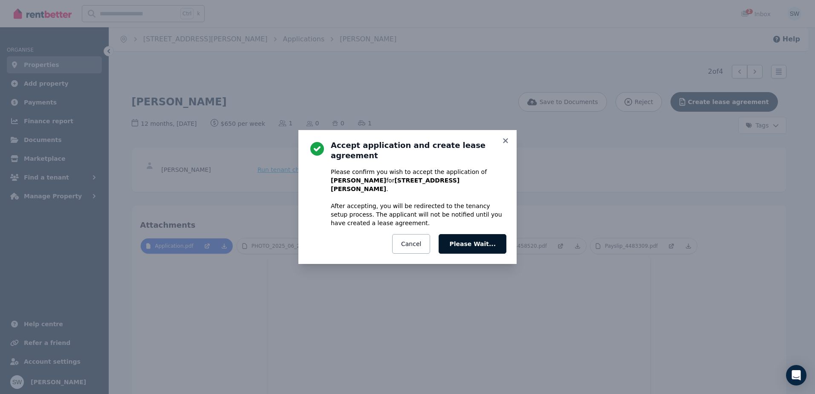 The width and height of the screenshot is (815, 394). Describe the element at coordinates (473, 244) in the screenshot. I see `button: Please Wait...` at that location.